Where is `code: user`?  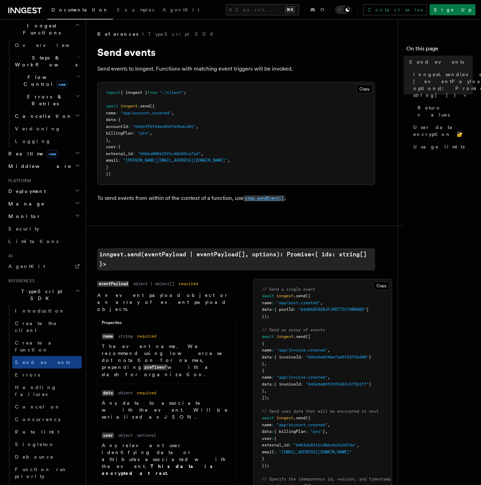
code: user is located at coordinates (108, 435).